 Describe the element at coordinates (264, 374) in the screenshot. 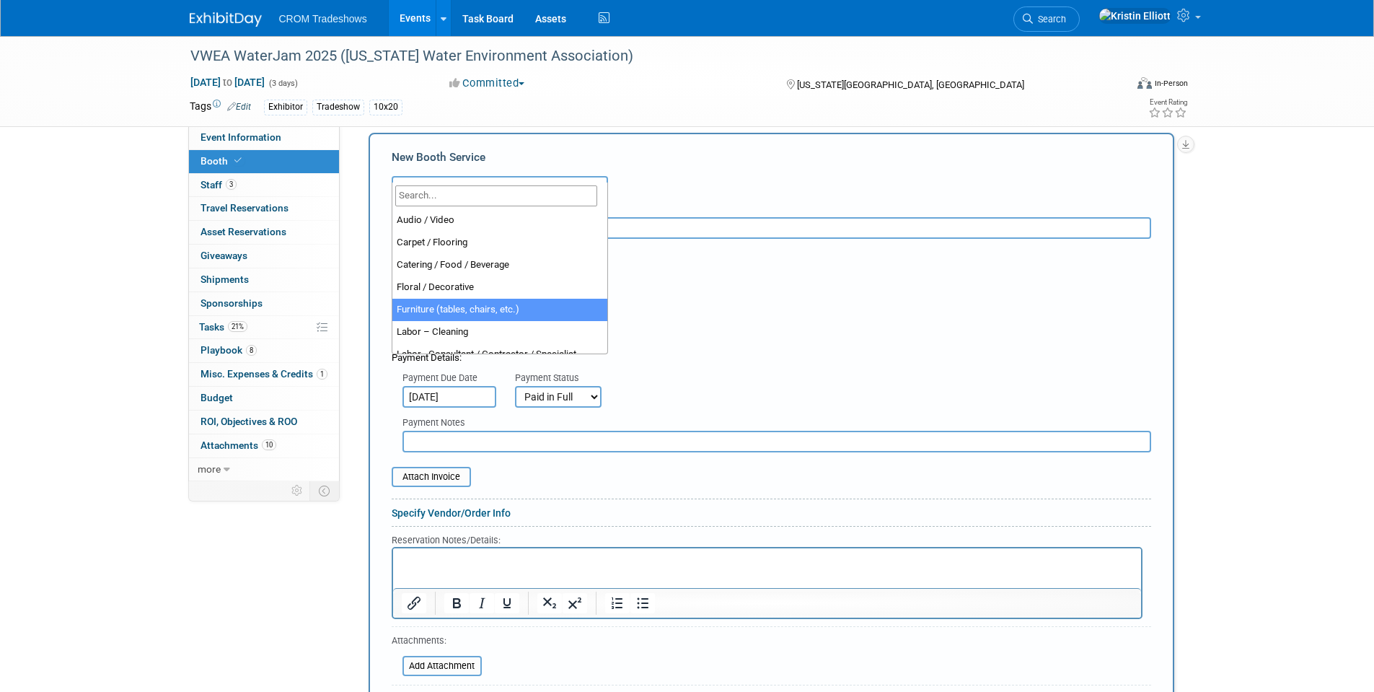

I see `span: Misc. Expenses & Credits` at that location.